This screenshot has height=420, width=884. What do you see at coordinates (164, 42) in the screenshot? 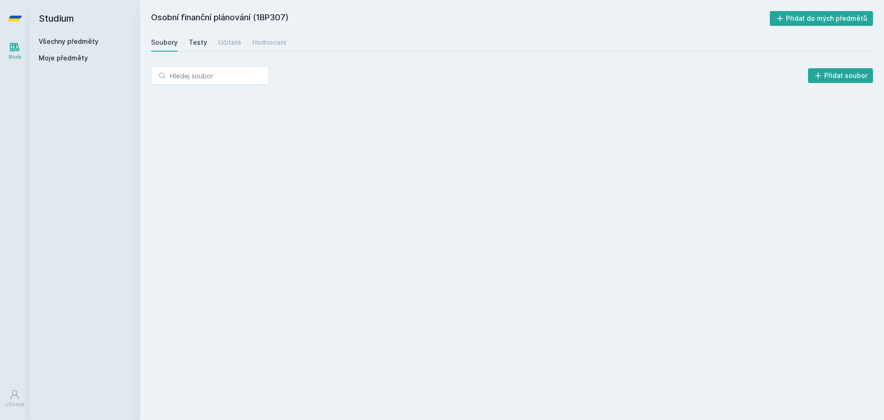
I see `div: Soubory` at bounding box center [164, 42].